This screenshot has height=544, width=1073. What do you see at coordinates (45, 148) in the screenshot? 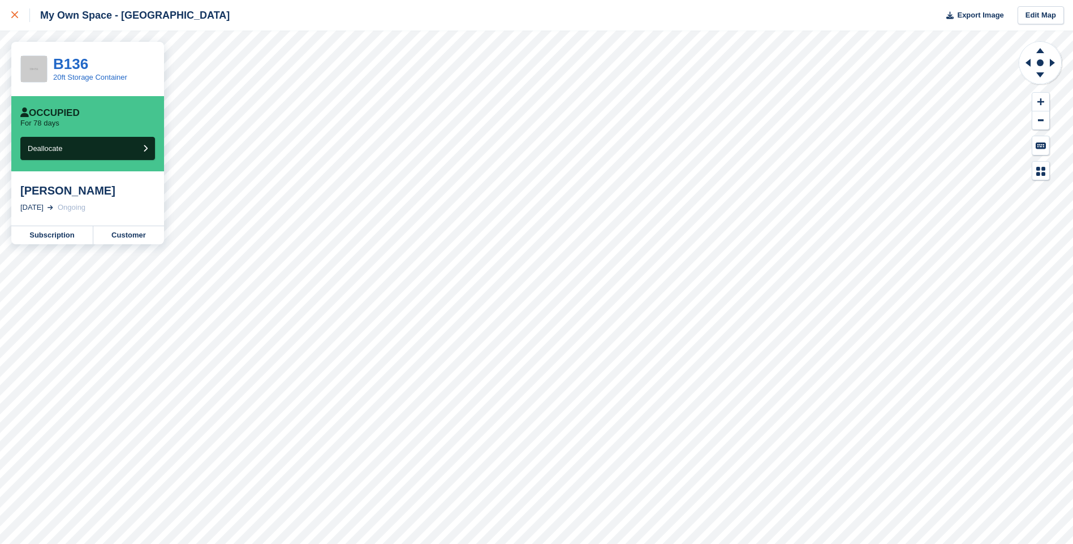
I see `span: Deallocate` at bounding box center [45, 148].